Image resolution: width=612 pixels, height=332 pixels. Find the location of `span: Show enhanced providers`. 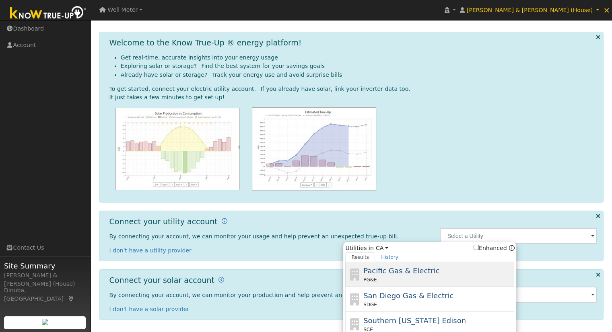

span: Show enhanced providers is located at coordinates (494, 248).